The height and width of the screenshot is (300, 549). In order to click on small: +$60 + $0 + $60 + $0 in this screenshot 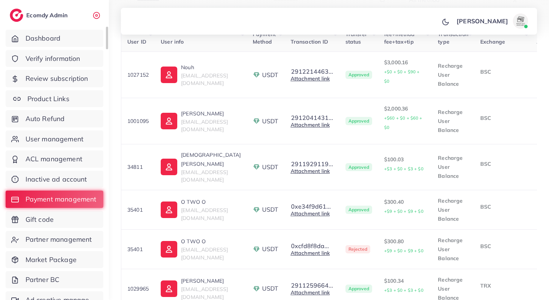, I will do `click(403, 122)`.